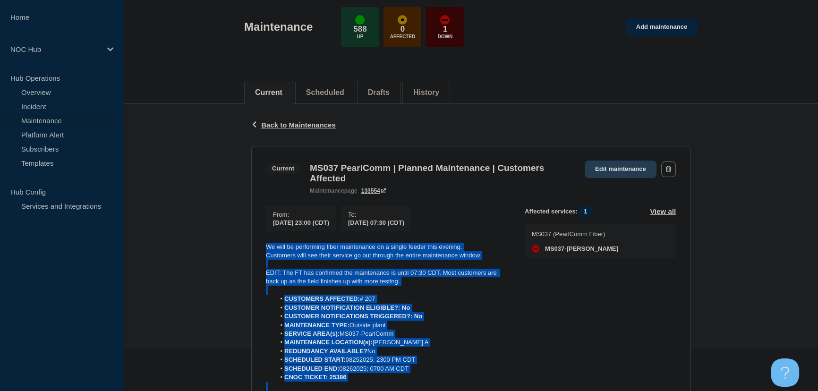 The height and width of the screenshot is (391, 818). Describe the element at coordinates (327, 191) in the screenshot. I see `span: maintenance` at that location.